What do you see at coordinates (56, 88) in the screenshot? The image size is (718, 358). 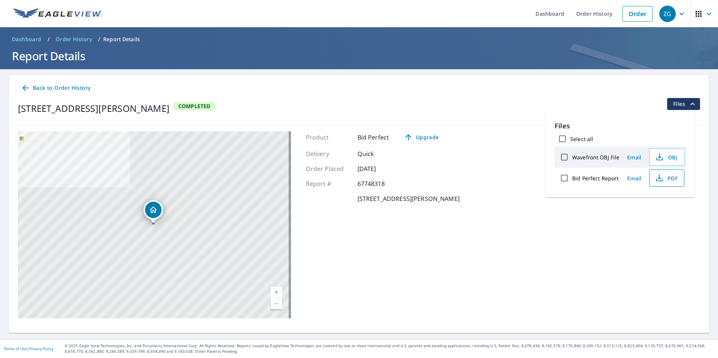 I see `a: Back to Order History` at bounding box center [56, 88].